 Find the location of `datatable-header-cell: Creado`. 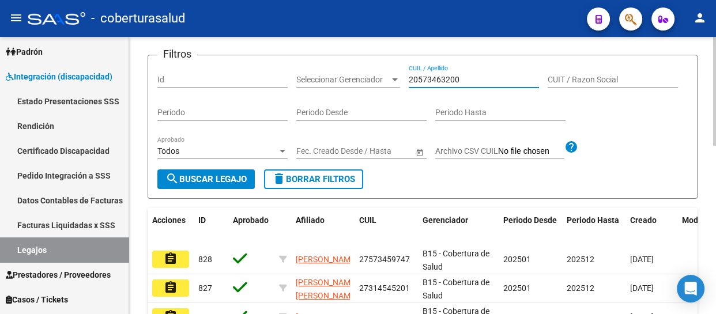

datatable-header-cell: Creado is located at coordinates (652, 227).